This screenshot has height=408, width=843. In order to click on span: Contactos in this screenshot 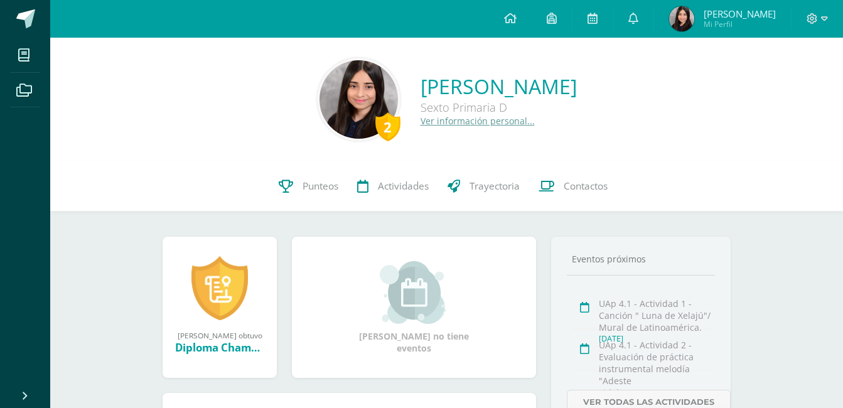, I will do `click(585, 186)`.